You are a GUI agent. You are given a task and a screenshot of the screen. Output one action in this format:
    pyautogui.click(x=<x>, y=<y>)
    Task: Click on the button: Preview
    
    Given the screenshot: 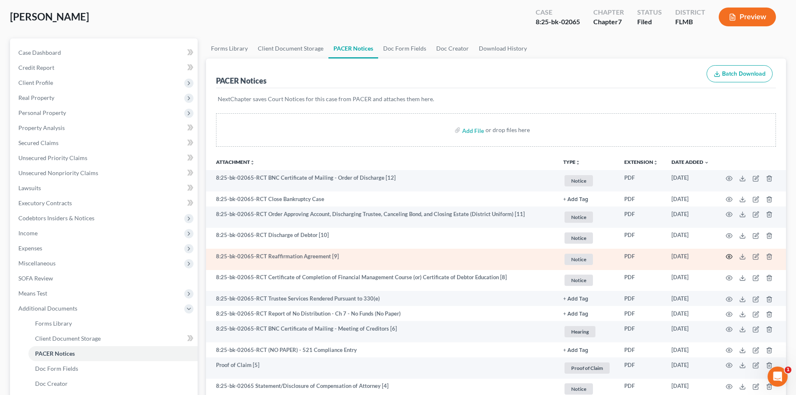 What is the action you would take?
    pyautogui.click(x=748, y=17)
    